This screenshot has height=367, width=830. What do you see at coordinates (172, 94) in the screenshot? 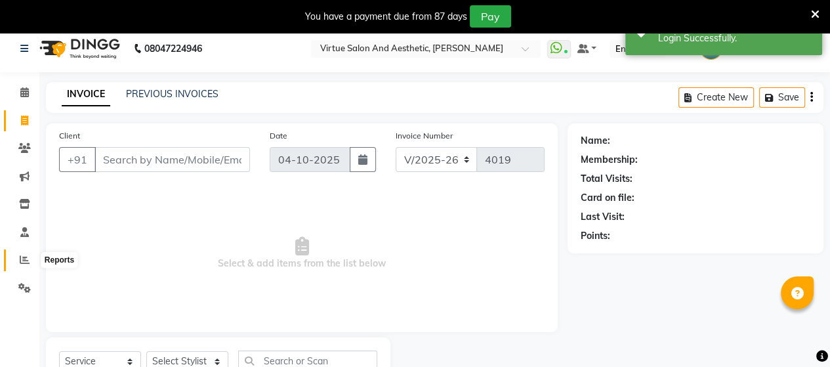
I see `a: PREVIOUS INVOICES` at bounding box center [172, 94].